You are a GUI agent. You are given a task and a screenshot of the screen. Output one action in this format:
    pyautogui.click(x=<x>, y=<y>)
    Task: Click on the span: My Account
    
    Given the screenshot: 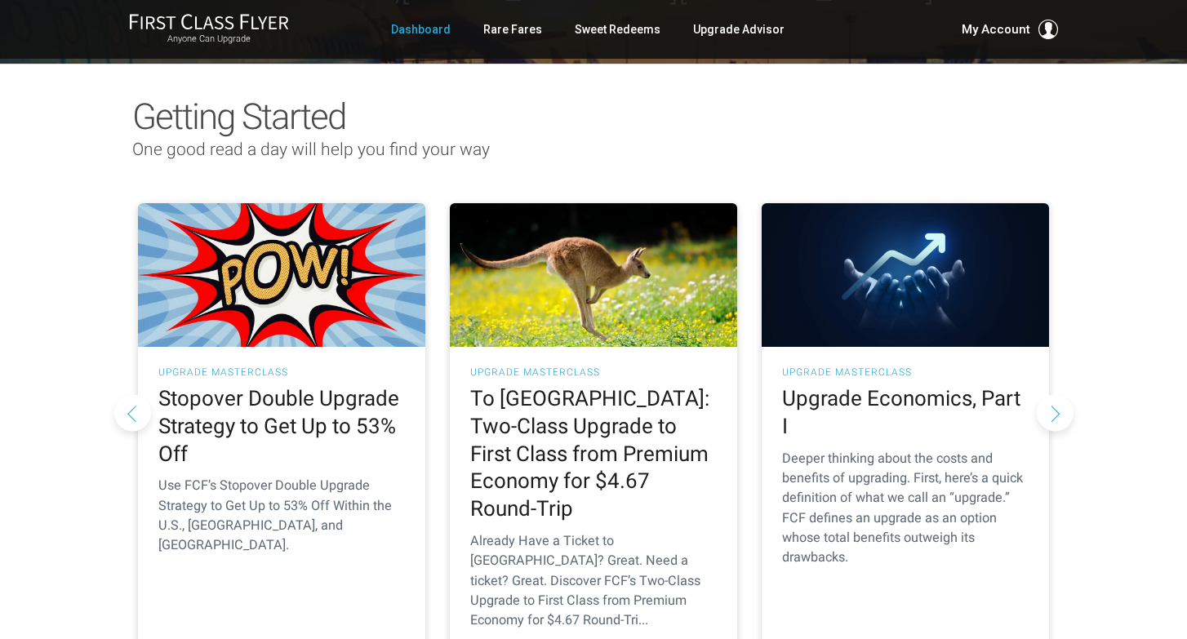 What is the action you would take?
    pyautogui.click(x=996, y=29)
    